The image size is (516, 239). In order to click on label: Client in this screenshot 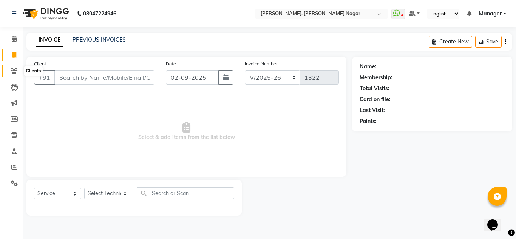, I will do `click(40, 64)`.